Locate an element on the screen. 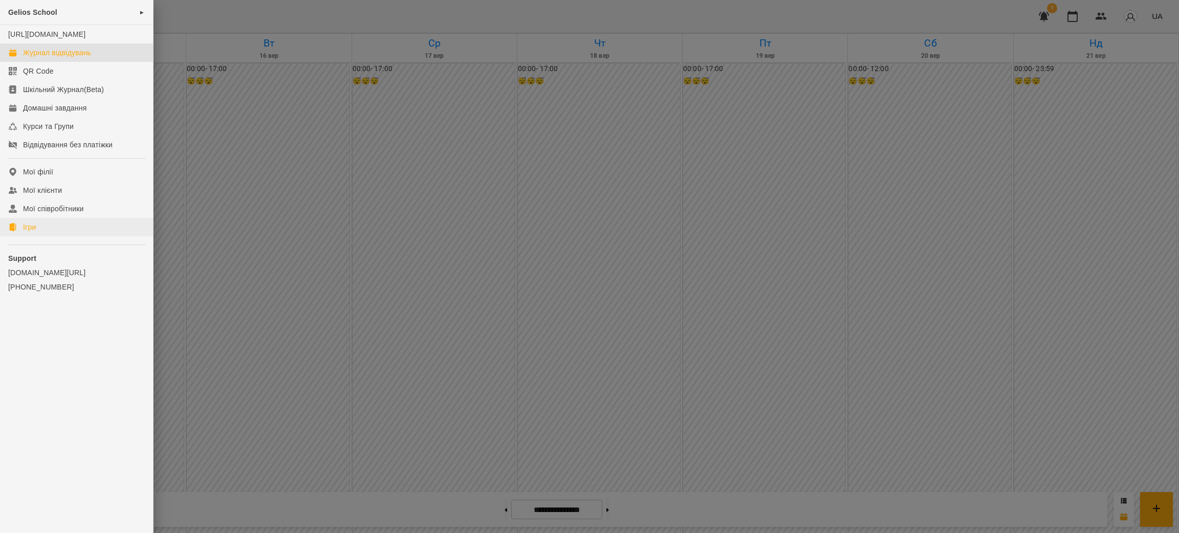  div: Домашні завдання is located at coordinates (55, 108).